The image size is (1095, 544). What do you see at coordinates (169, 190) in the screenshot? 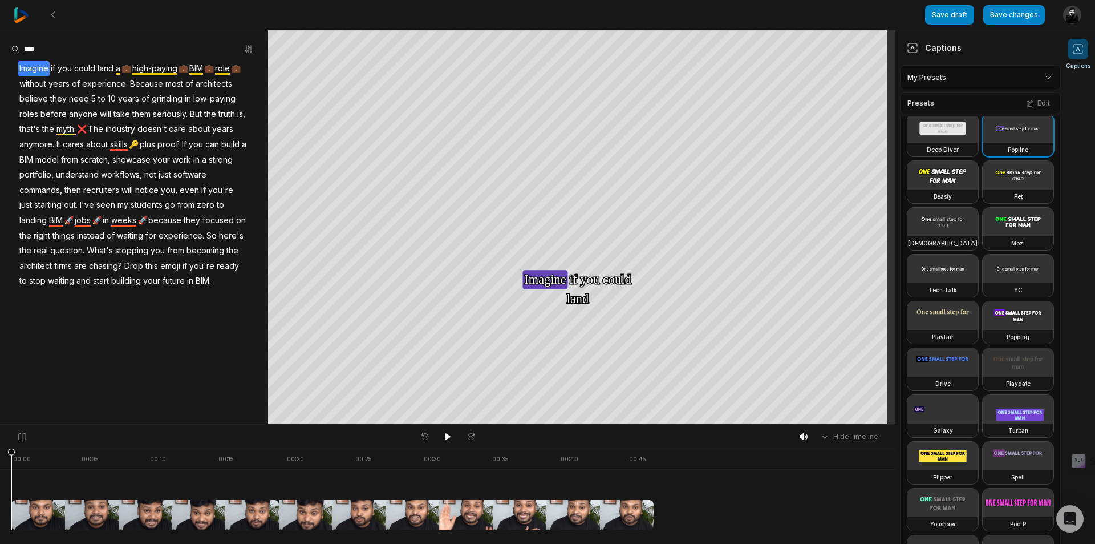
I see `span: you,` at bounding box center [169, 190].